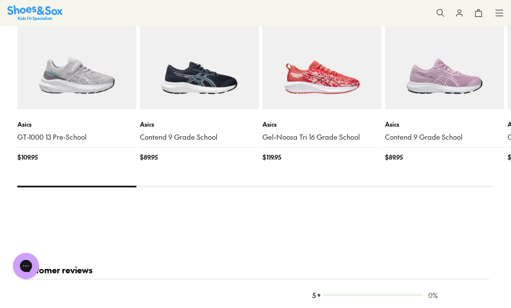  Describe the element at coordinates (17, 16) in the screenshot. I see `button: Gorgias live chat` at that location.